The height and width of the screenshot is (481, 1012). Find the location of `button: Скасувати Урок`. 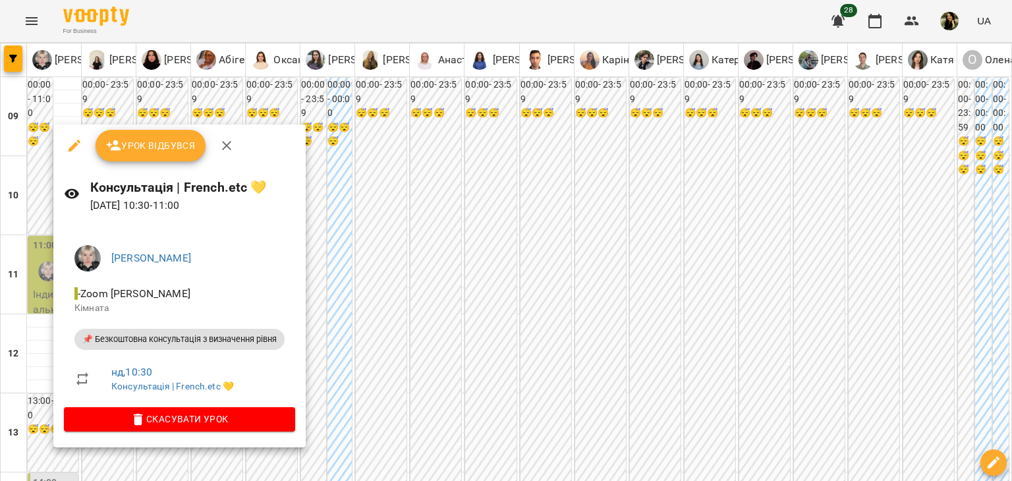

button: Скасувати Урок is located at coordinates (179, 419).